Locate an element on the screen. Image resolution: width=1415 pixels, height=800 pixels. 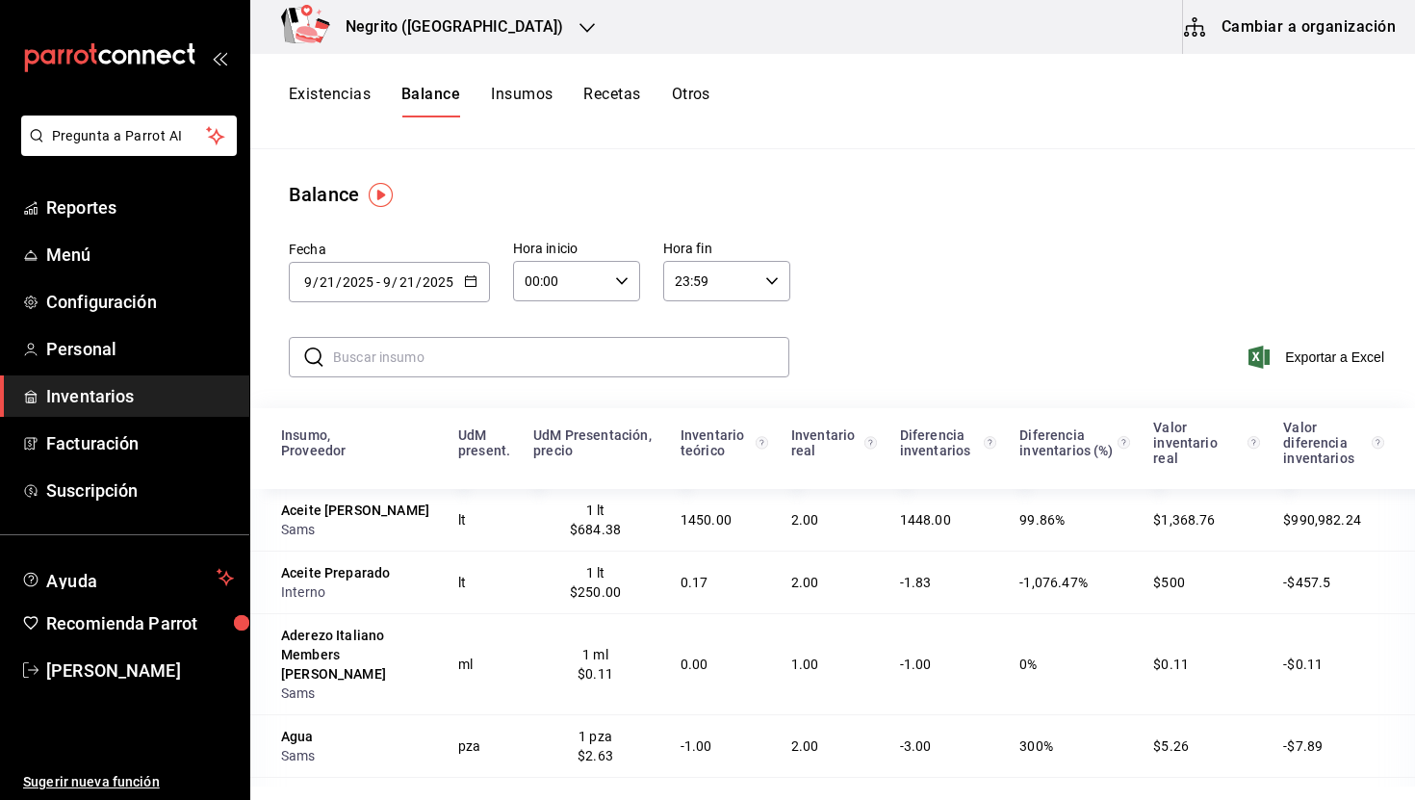
div: UdM Presentación, precio is located at coordinates (595, 443).